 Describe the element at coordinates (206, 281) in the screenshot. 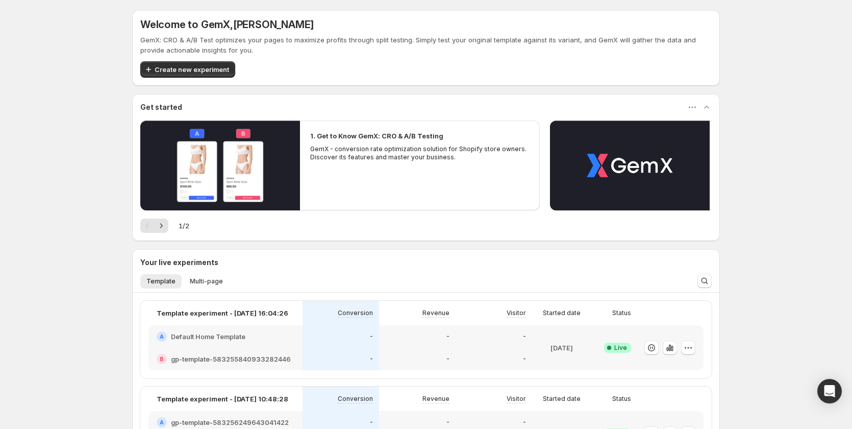

I see `span: Multi-page` at that location.